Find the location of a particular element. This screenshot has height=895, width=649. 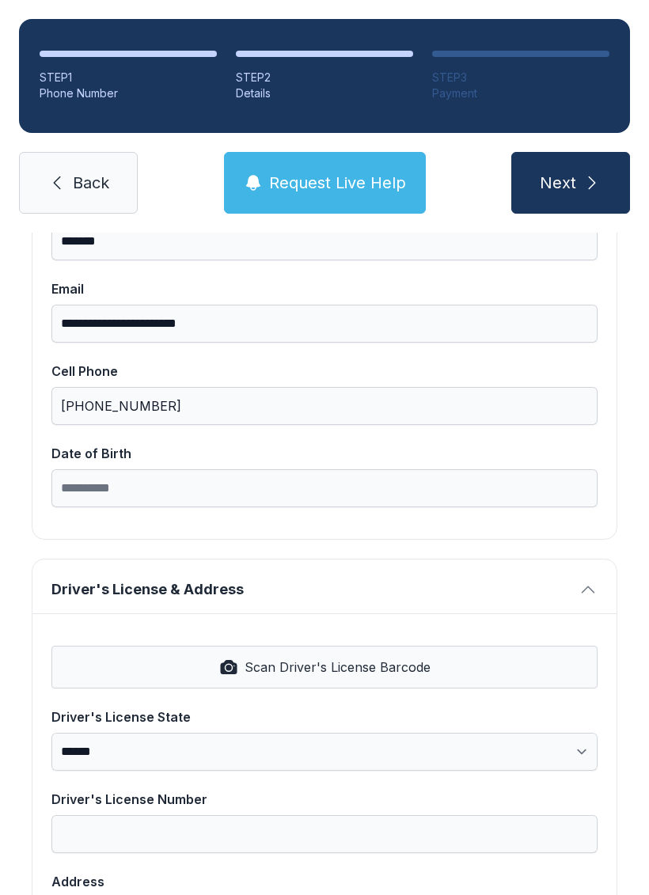

input: Last name is located at coordinates (324, 241).